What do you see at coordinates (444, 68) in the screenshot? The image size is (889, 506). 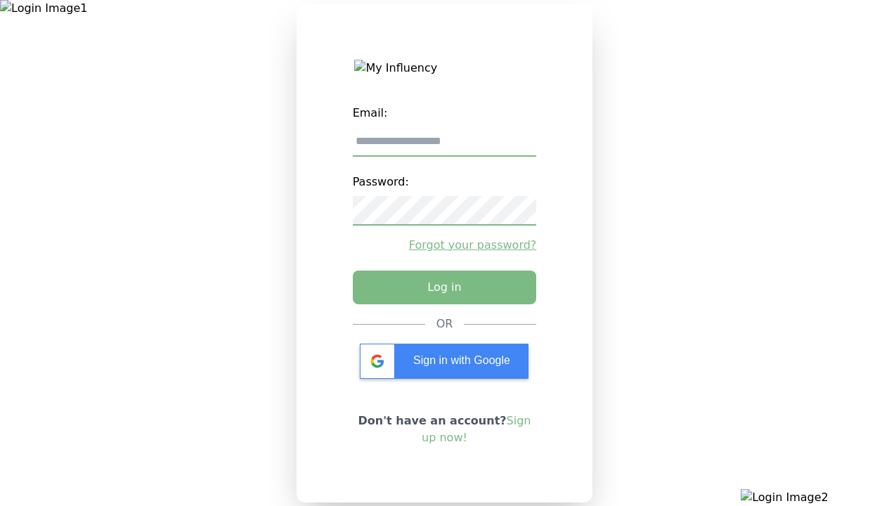 I see `img: My Influency` at bounding box center [444, 68].